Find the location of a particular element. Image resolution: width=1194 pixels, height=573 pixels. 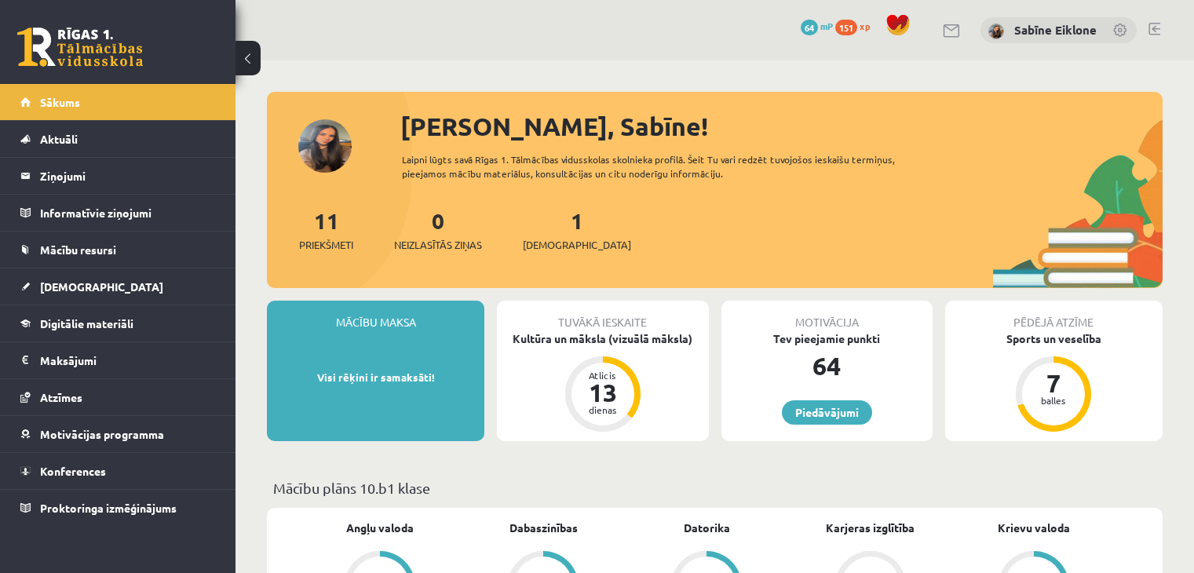

div: 7 is located at coordinates (1053, 383).